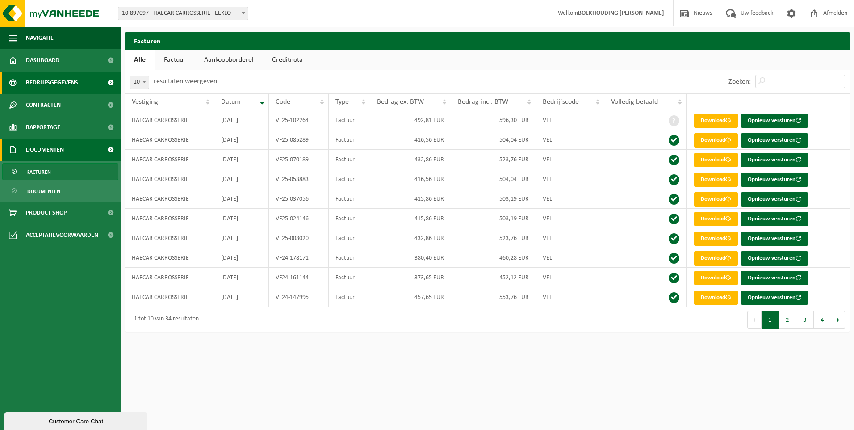 The height and width of the screenshot is (430, 854). Describe the element at coordinates (299, 277) in the screenshot. I see `td: VF24-161144` at that location.